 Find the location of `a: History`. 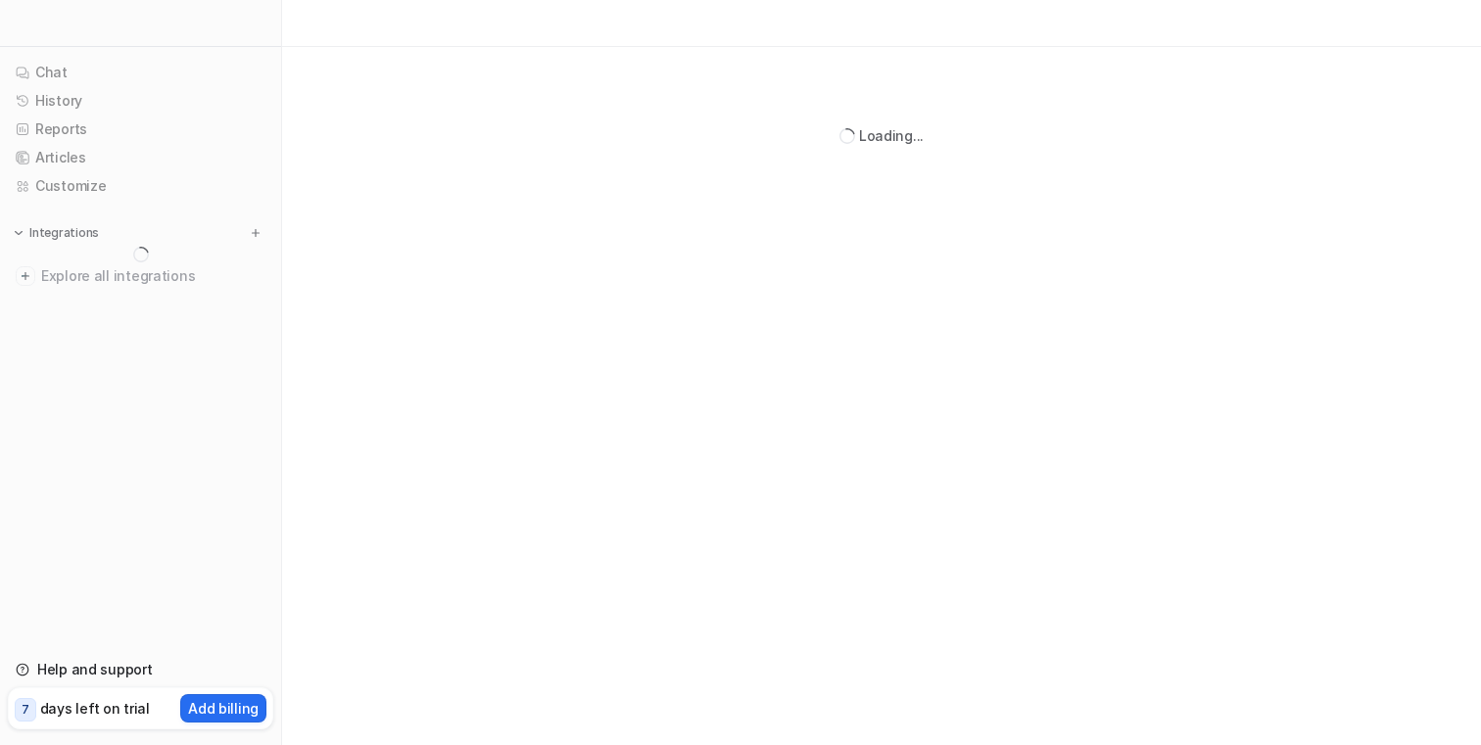

a: History is located at coordinates (140, 101).